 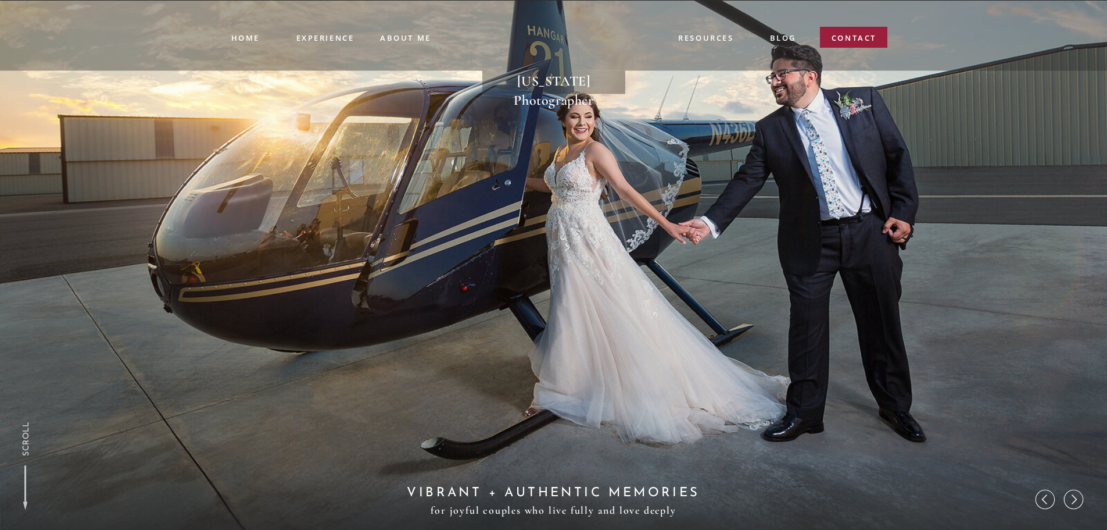 I want to click on h3: for joyful couples who live fully and love deeply, so click(x=554, y=509).